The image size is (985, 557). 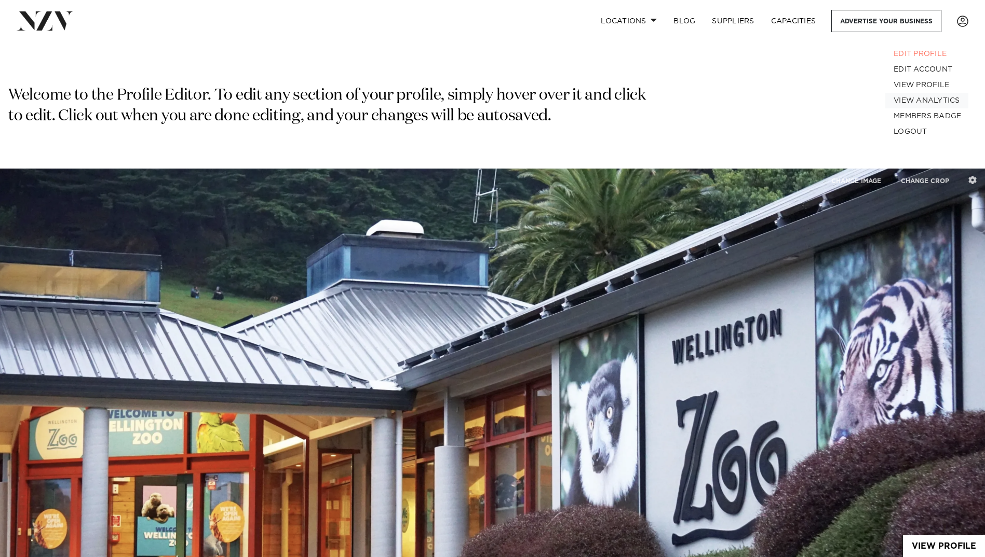 I want to click on a: LOGOUT, so click(x=926, y=132).